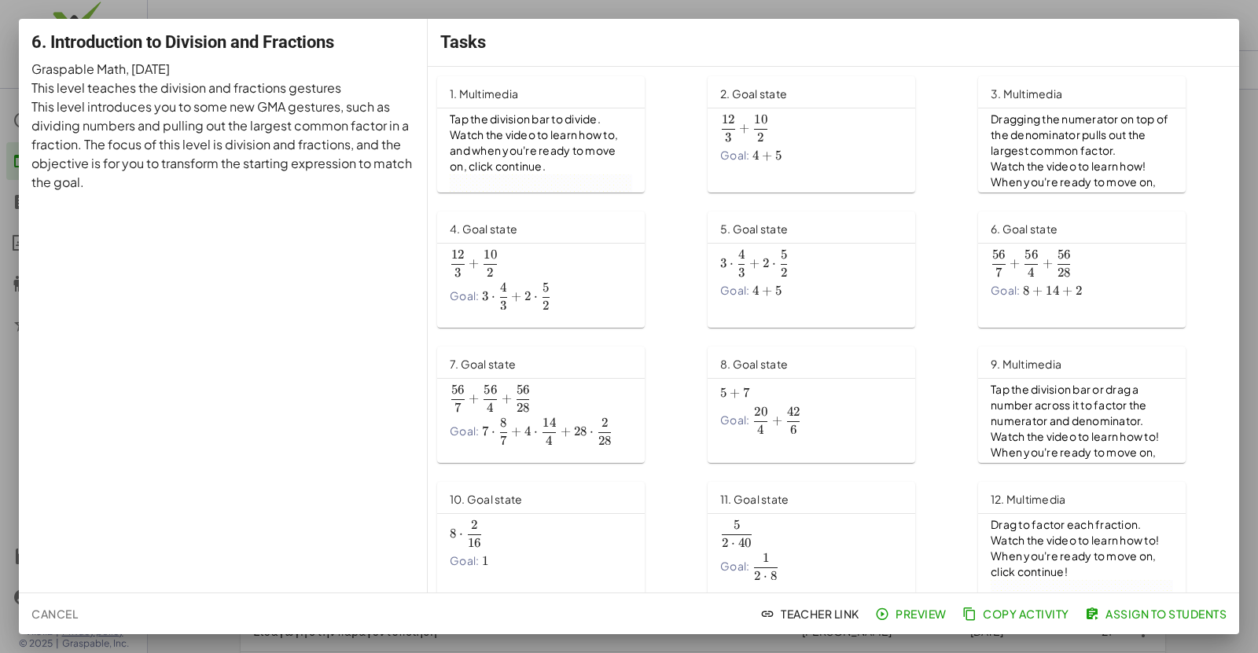 This screenshot has width=1258, height=653. Describe the element at coordinates (753, 94) in the screenshot. I see `span: 2. Goal state` at that location.